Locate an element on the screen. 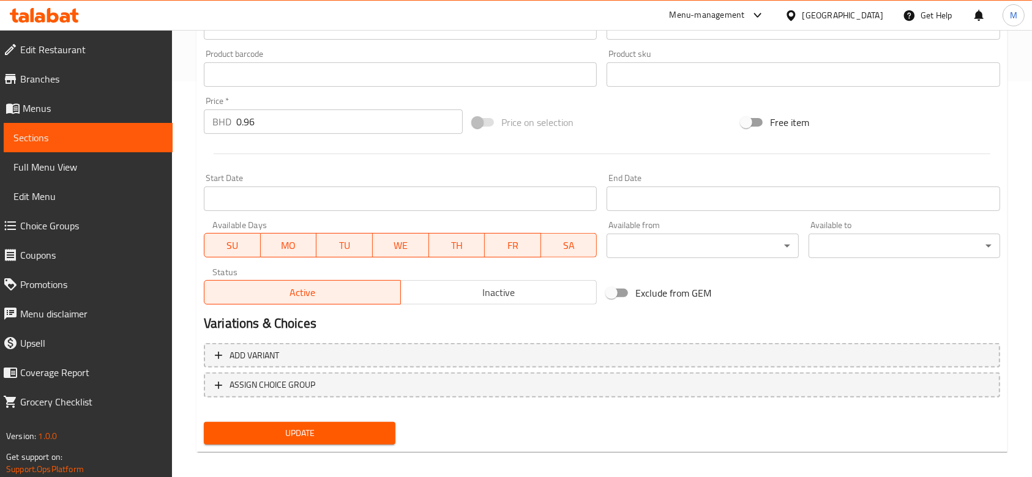 This screenshot has height=477, width=1032. p: BHD is located at coordinates (222, 122).